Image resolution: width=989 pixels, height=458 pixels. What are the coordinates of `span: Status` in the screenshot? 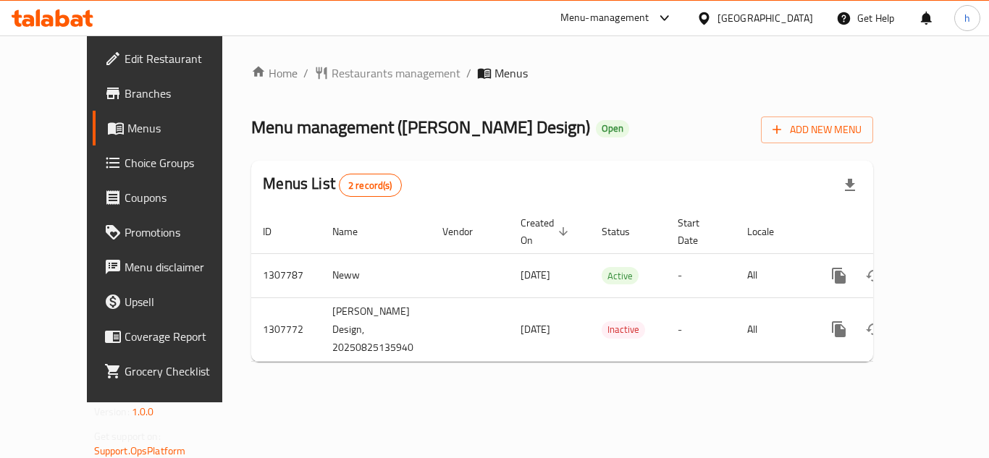 It's located at (625, 232).